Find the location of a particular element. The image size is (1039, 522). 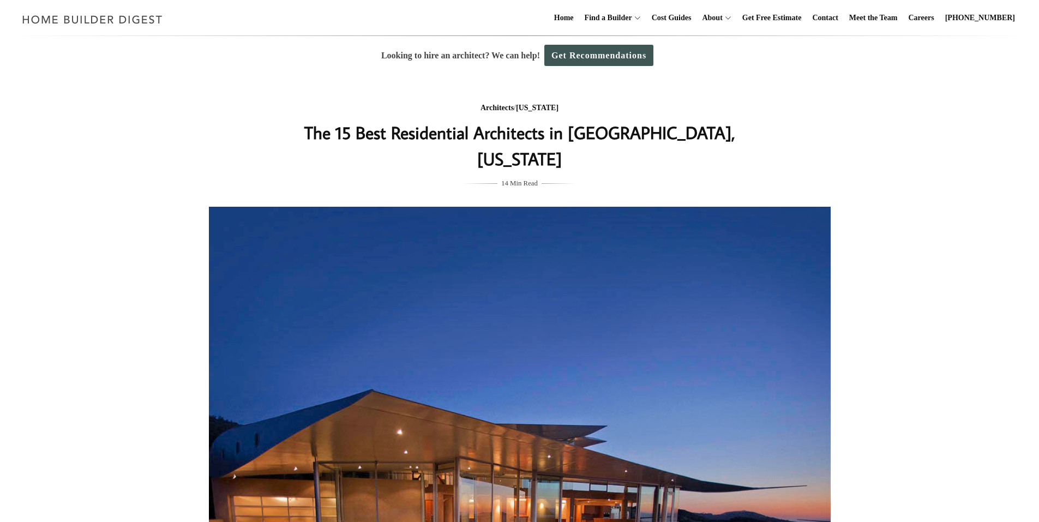

span: 14 Min Read is located at coordinates (519, 183).